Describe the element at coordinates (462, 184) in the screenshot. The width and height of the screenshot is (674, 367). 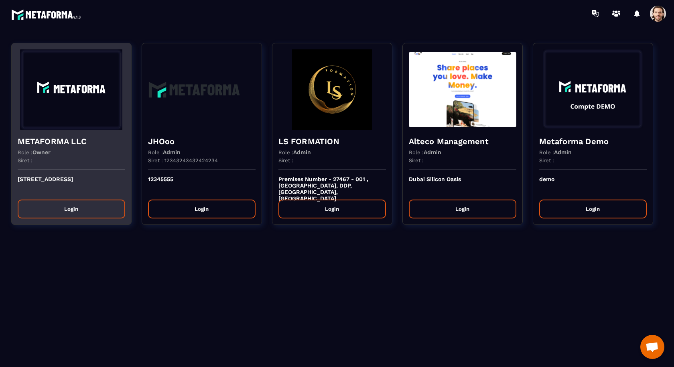
I see `p: Dubai Silicon Oasis` at that location.